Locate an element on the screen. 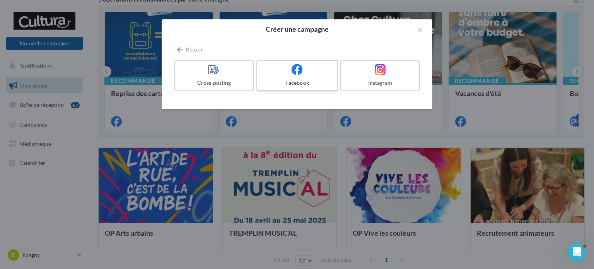 This screenshot has width=594, height=269. div: Instagram is located at coordinates (380, 83).